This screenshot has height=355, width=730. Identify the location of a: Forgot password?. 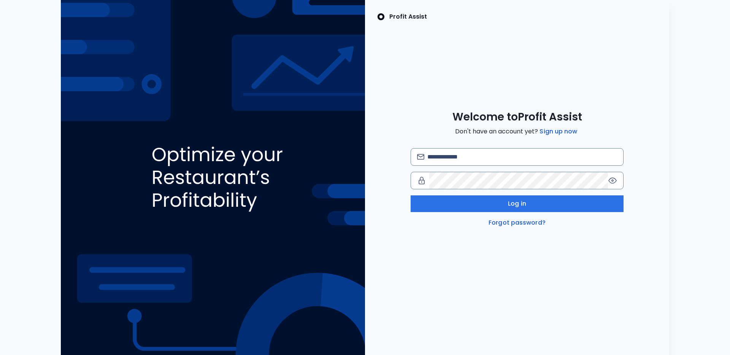
(517, 223).